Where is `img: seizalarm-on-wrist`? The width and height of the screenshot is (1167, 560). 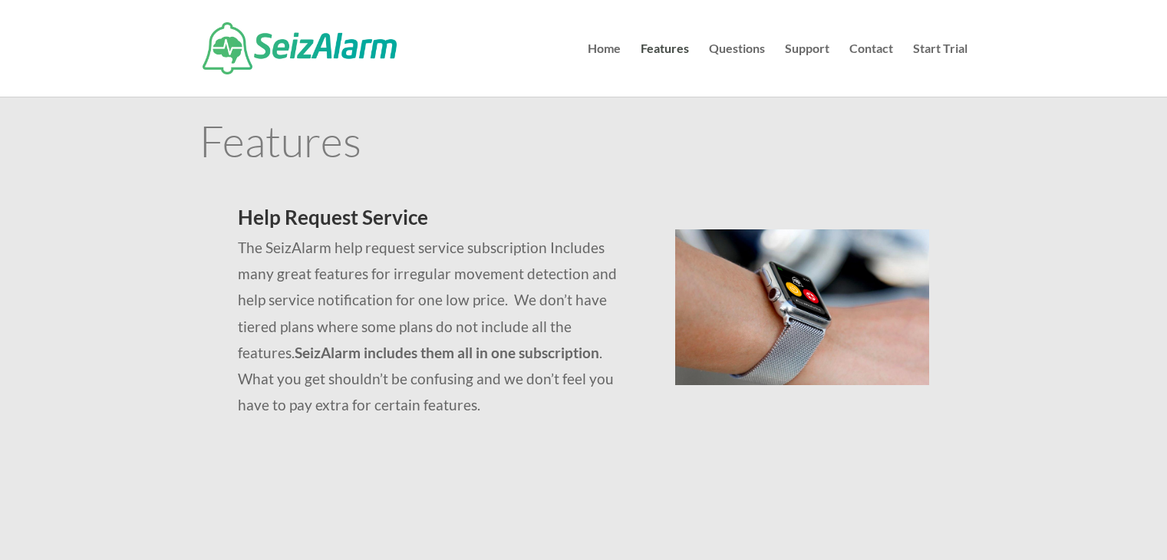
img: seizalarm-on-wrist is located at coordinates (802, 307).